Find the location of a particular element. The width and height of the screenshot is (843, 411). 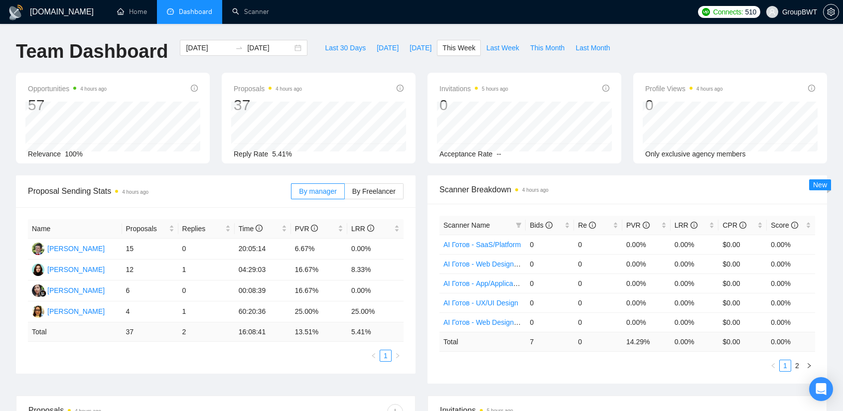

span: filter is located at coordinates (519, 225).